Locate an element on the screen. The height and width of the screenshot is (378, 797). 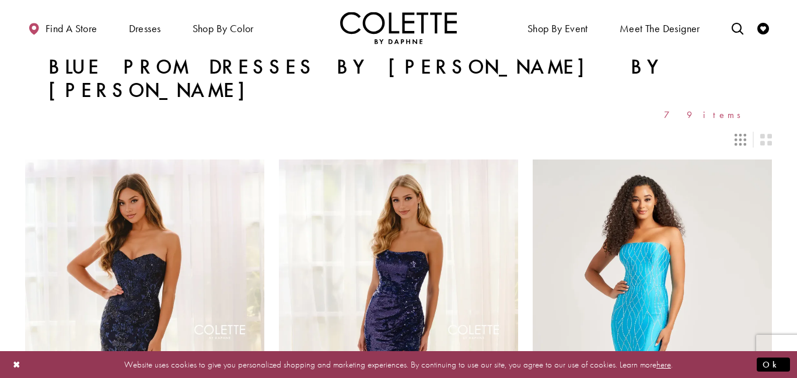
button: Submit Dialog is located at coordinates (773, 364).